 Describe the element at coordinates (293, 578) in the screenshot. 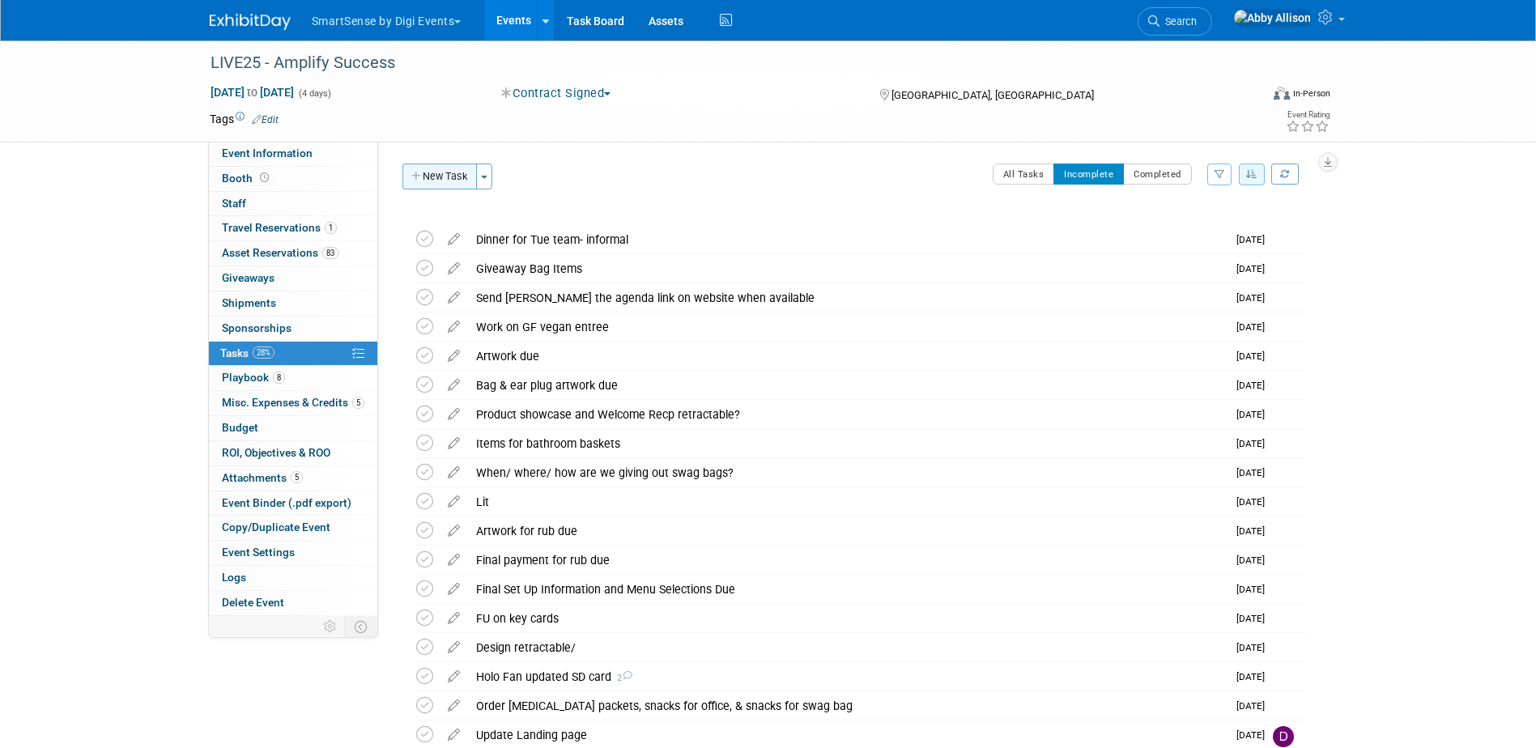

I see `a: Logs` at that location.